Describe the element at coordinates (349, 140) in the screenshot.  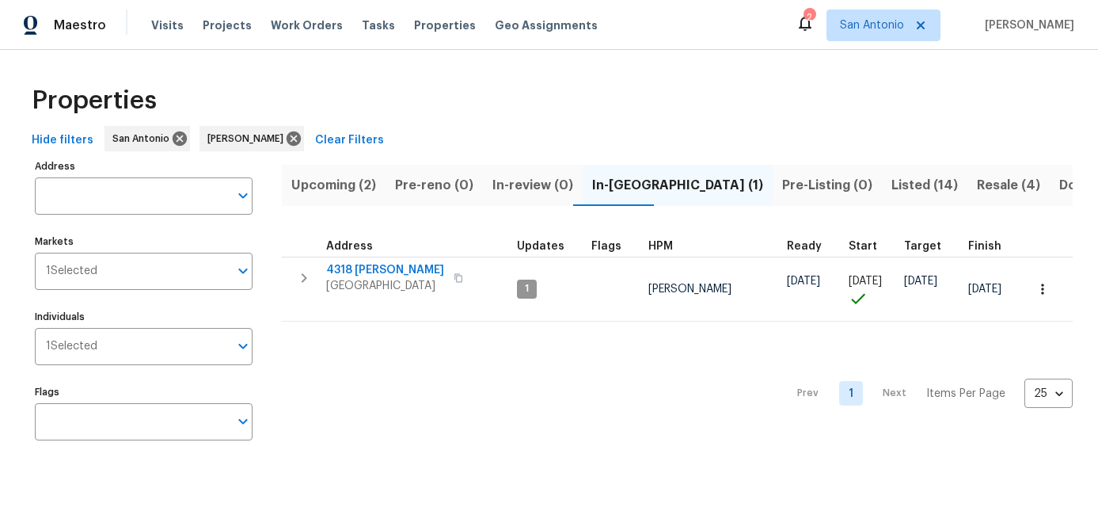
I see `button: Clear Filters` at that location.